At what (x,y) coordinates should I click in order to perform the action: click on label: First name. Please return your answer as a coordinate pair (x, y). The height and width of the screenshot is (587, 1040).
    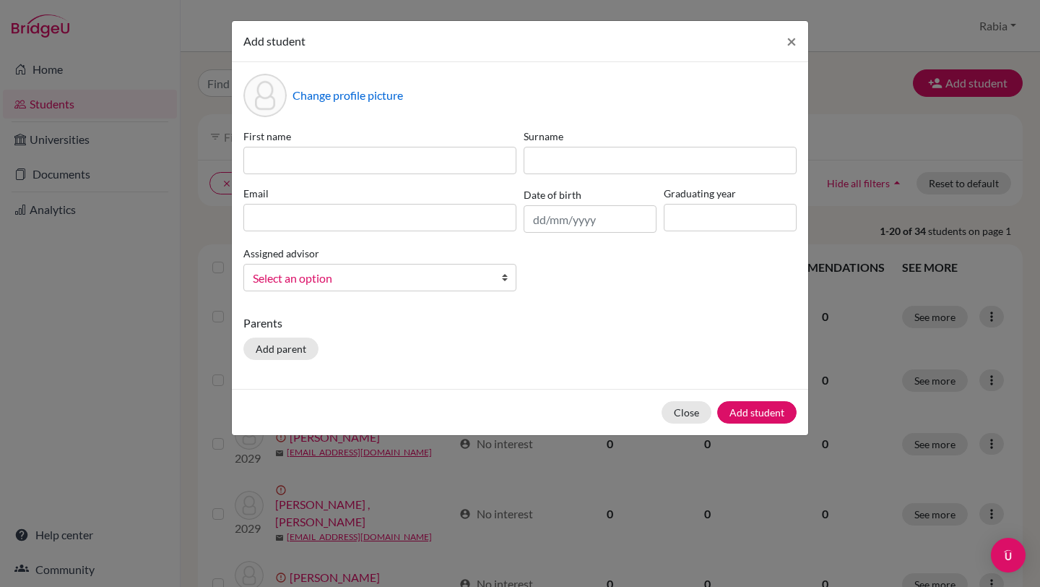
    Looking at the image, I should click on (380, 136).